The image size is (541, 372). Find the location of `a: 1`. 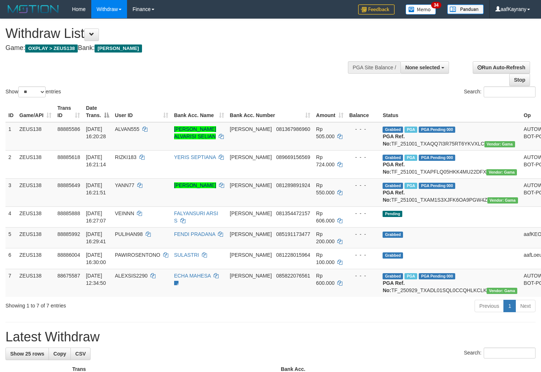

a: 1 is located at coordinates (510, 306).